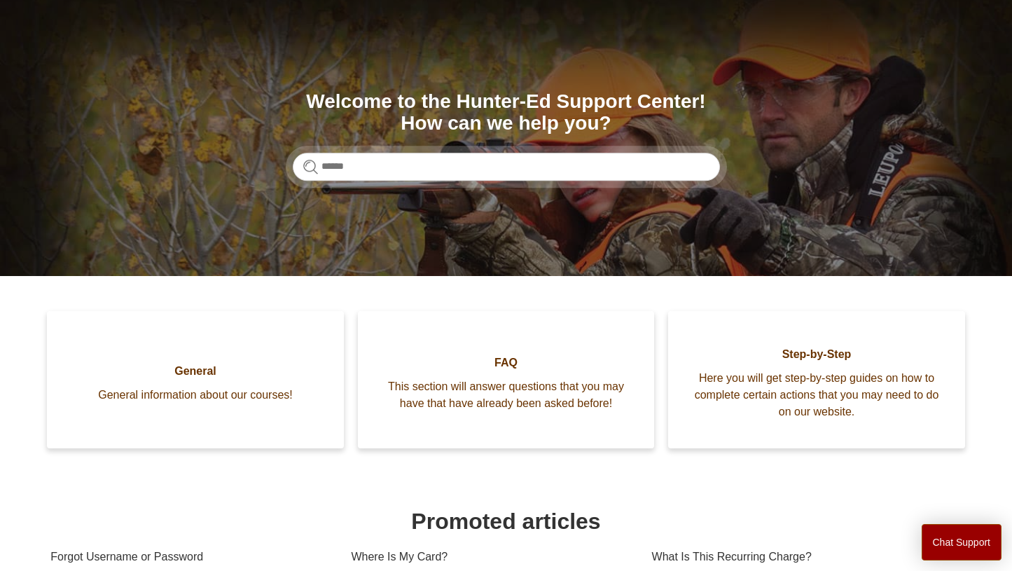  Describe the element at coordinates (506, 521) in the screenshot. I see `h1: Promoted articles` at that location.